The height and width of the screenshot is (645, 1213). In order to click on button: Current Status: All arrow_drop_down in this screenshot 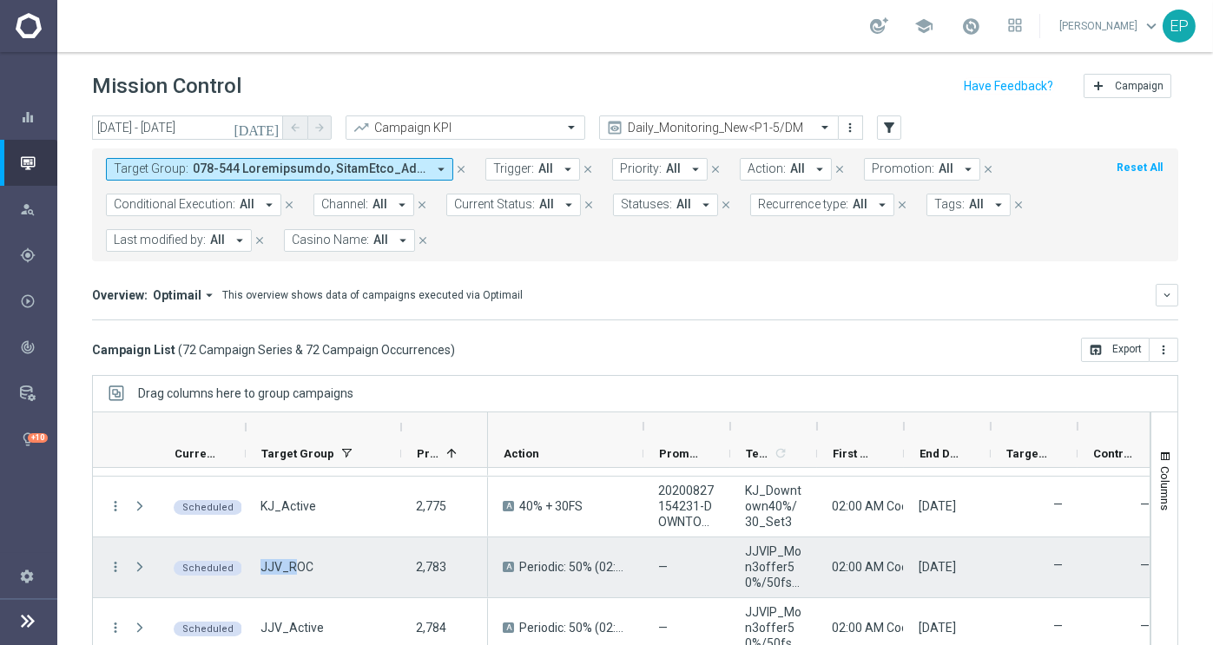, I will do `click(513, 205)`.